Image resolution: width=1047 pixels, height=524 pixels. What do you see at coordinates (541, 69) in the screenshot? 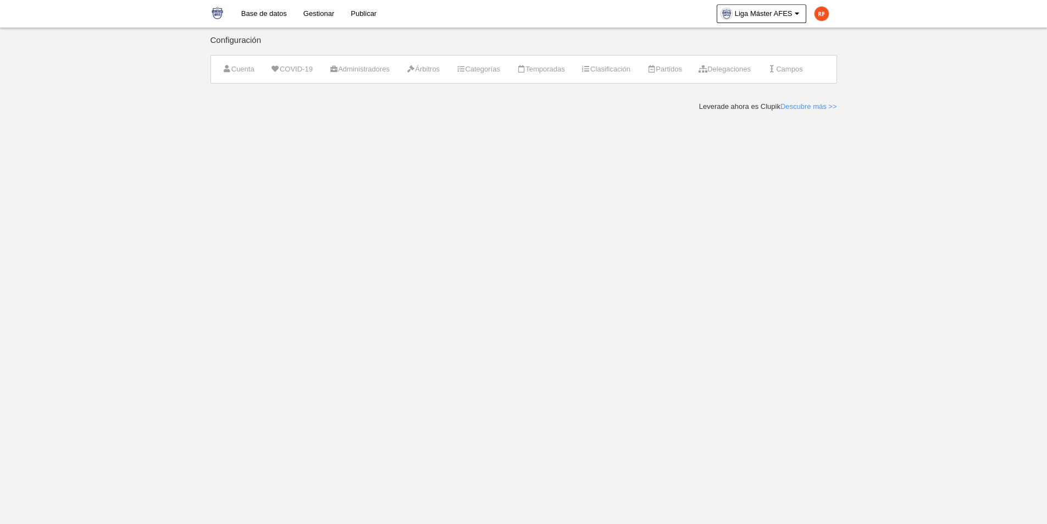
I see `a: Temporadas` at bounding box center [541, 69].